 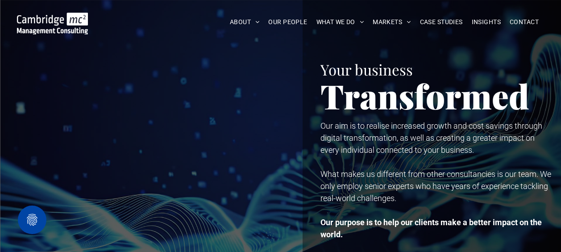 What do you see at coordinates (431, 138) in the screenshot?
I see `span: Our aim is to realise increased growth and cost savings through digital transformation, as well a...` at bounding box center [431, 138].